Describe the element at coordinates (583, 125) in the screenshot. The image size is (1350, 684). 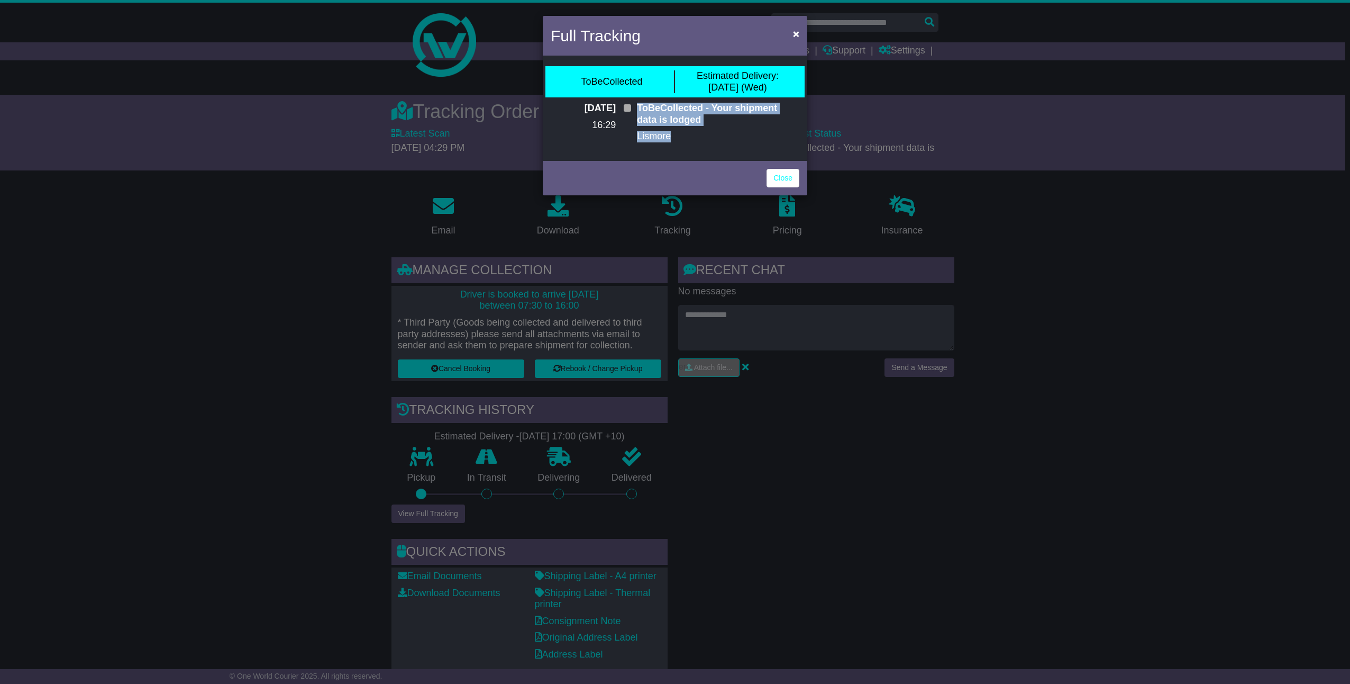
I see `p: 16:29` at that location.